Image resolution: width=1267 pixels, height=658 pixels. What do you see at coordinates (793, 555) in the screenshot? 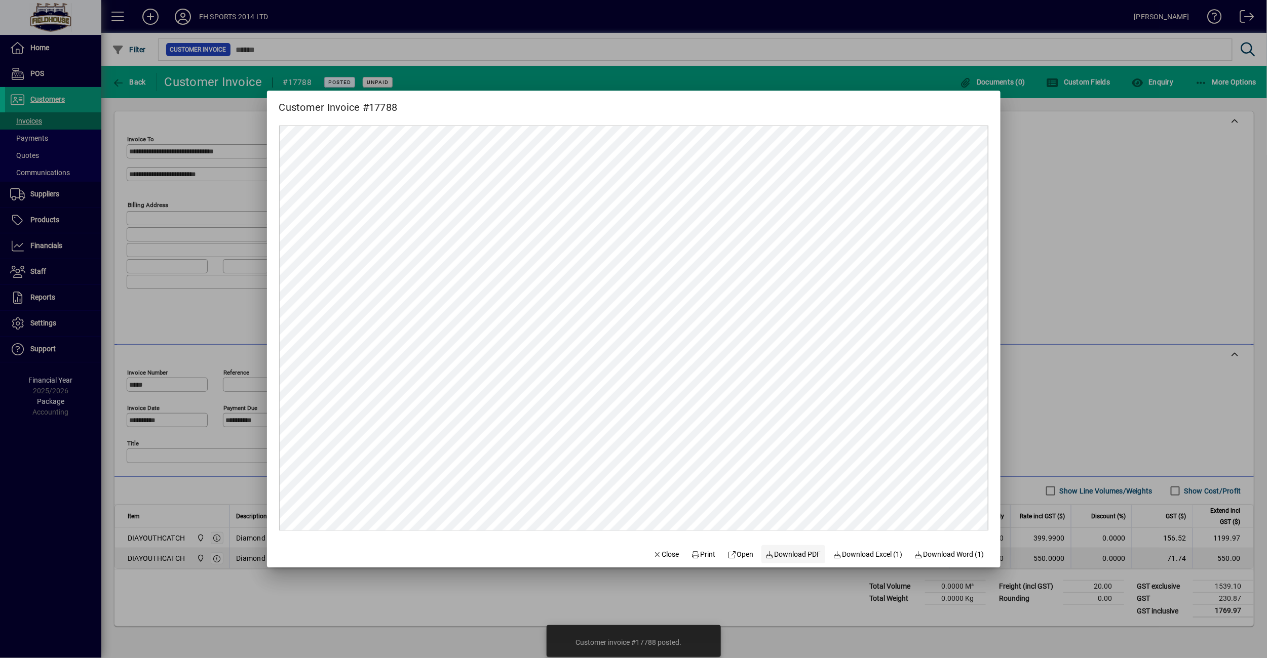
I see `span: Download PDF` at bounding box center [793, 555].